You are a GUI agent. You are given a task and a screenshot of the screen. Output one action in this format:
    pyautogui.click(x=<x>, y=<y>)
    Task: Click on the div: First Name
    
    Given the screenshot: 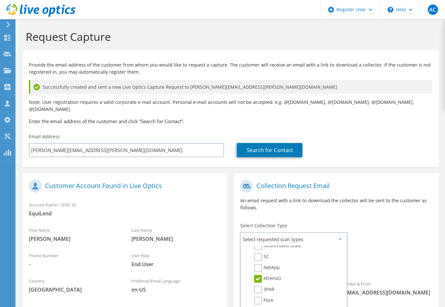 What is the action you would take?
    pyautogui.click(x=74, y=234)
    